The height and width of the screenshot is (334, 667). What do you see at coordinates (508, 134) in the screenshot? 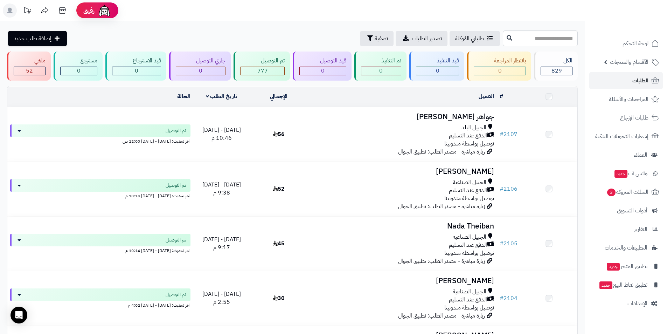
I see `a: #2107` at bounding box center [508, 134].